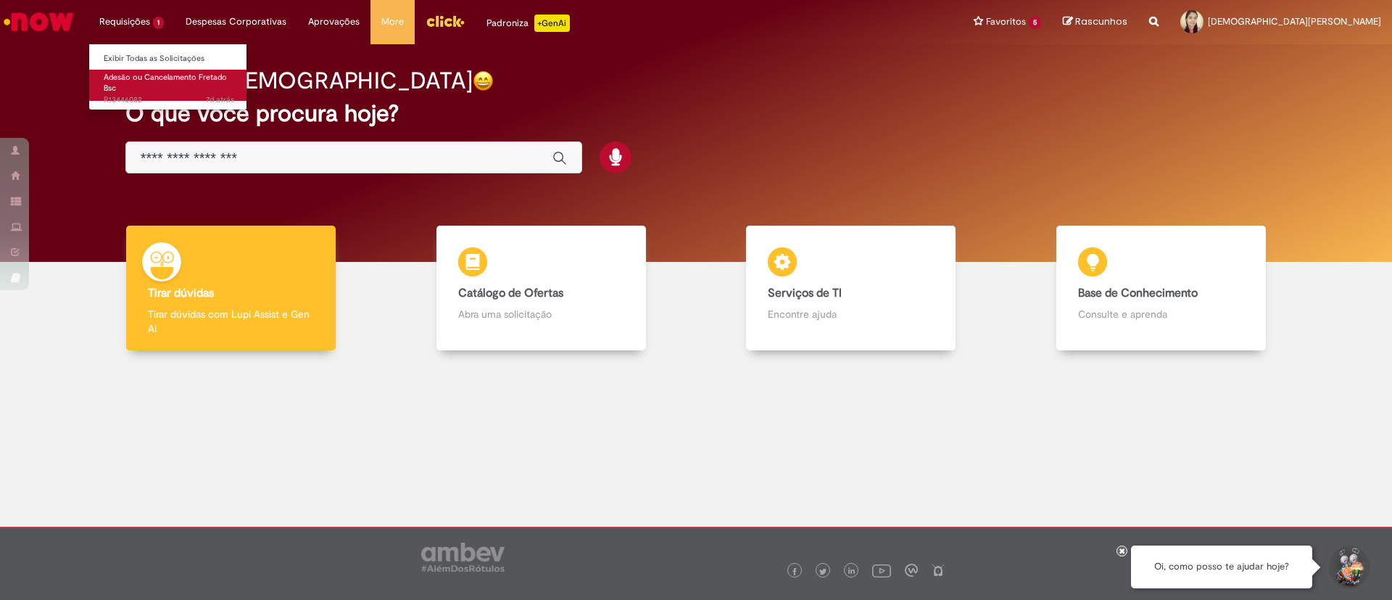 The image size is (1392, 600). I want to click on span: More, so click(392, 22).